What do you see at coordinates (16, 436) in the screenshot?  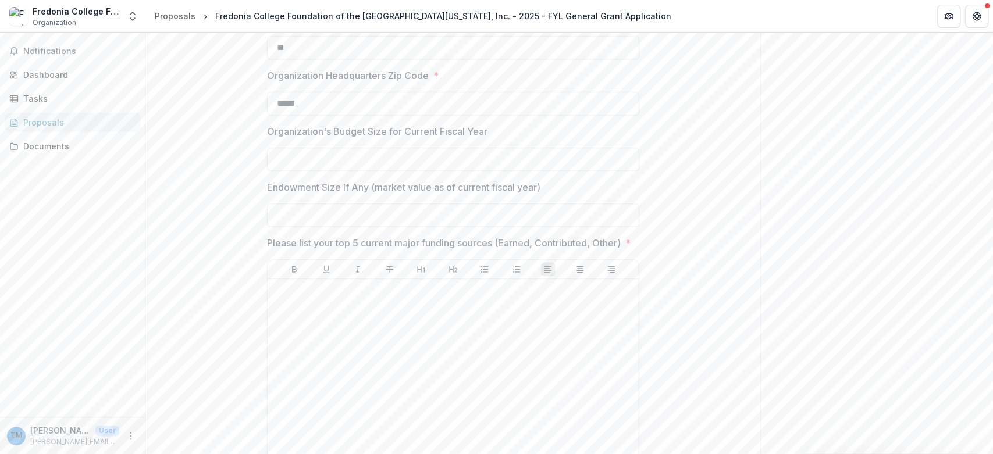 I see `div: Tim Murphy` at bounding box center [16, 436].